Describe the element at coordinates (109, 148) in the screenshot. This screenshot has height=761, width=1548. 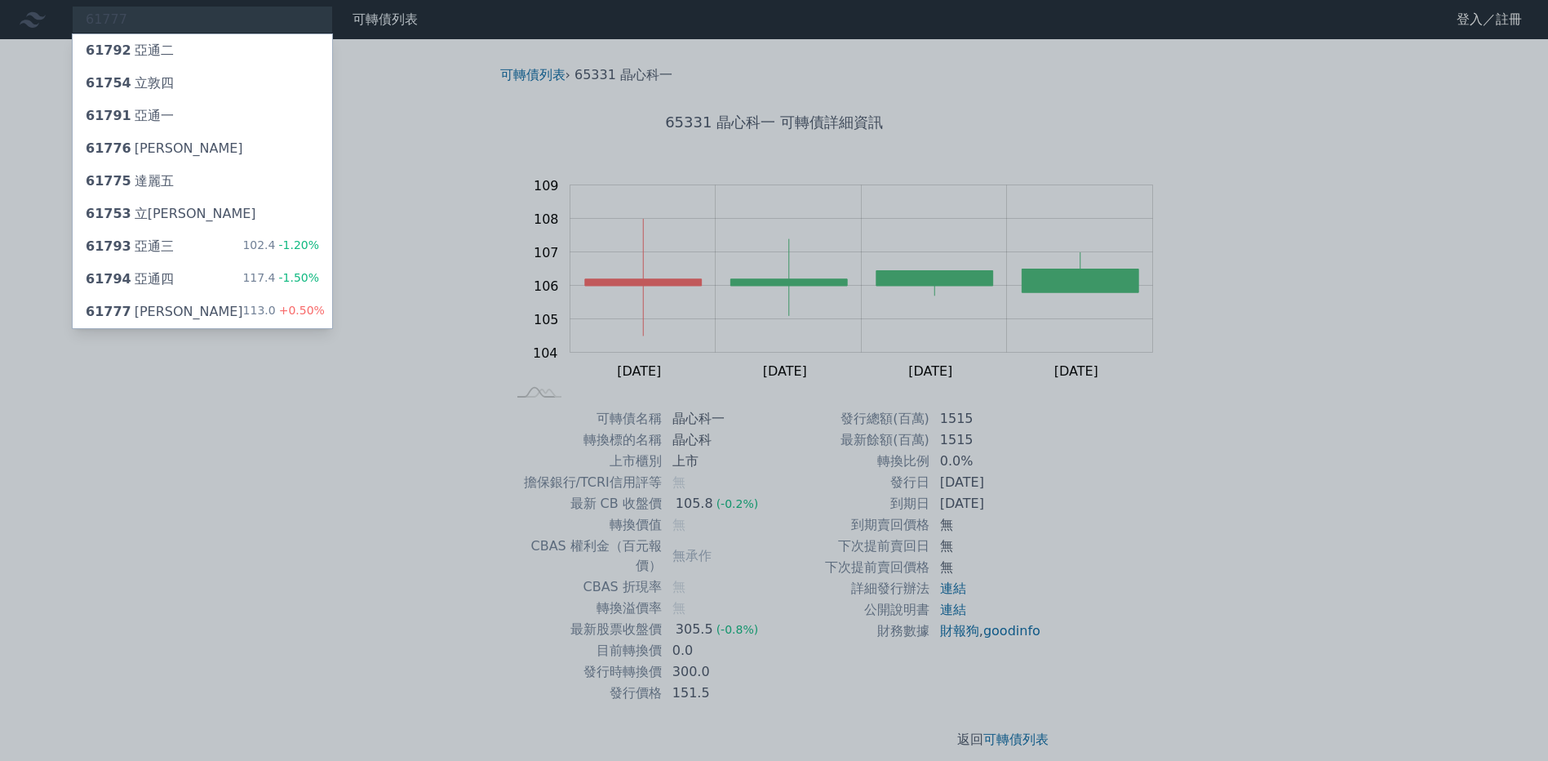
I see `span: 61776` at that location.